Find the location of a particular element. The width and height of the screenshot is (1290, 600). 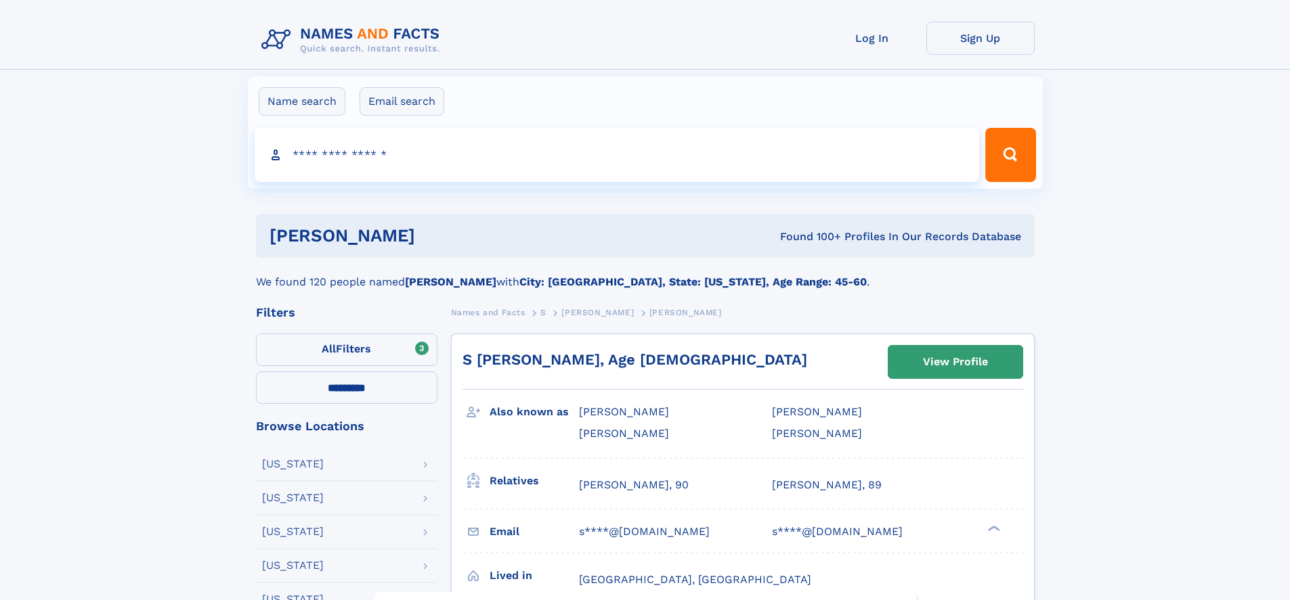

span: S is located at coordinates (543, 313).